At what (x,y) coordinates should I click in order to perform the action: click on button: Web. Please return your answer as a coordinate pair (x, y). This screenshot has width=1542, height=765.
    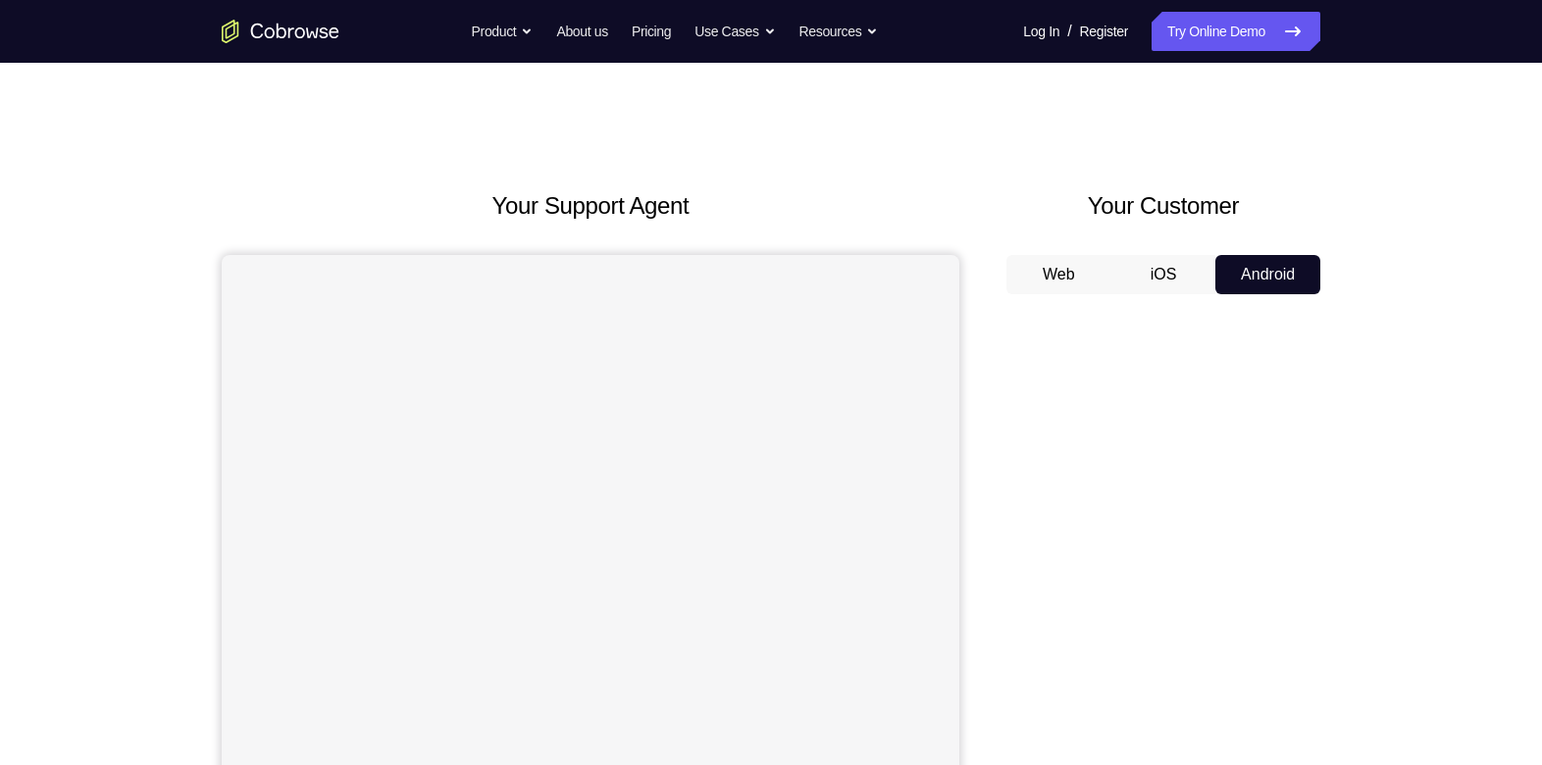
    Looking at the image, I should click on (1059, 275).